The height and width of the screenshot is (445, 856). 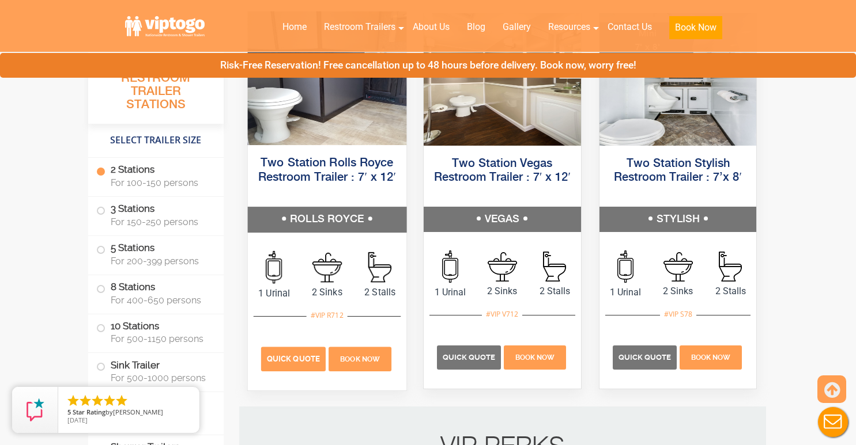 What do you see at coordinates (360, 27) in the screenshot?
I see `a: Restroom Trailers` at bounding box center [360, 27].